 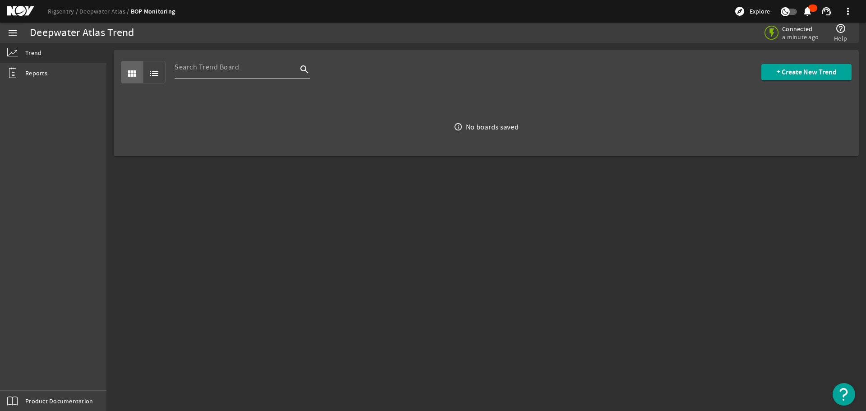 What do you see at coordinates (154, 73) in the screenshot?
I see `mat-icon: list` at bounding box center [154, 73].